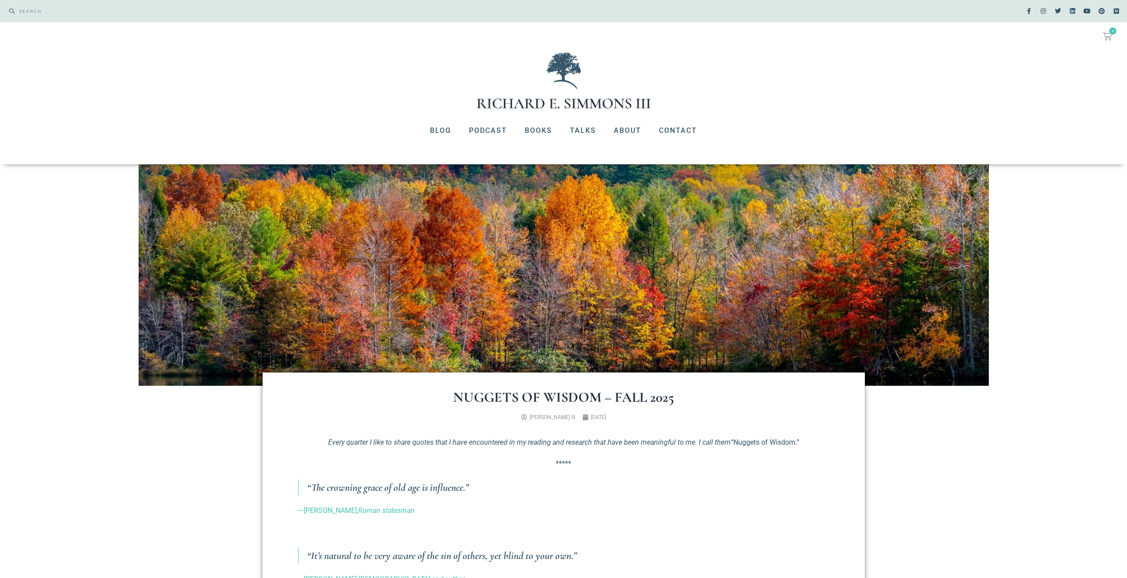 The height and width of the screenshot is (578, 1127). I want to click on span: 0, so click(1112, 31).